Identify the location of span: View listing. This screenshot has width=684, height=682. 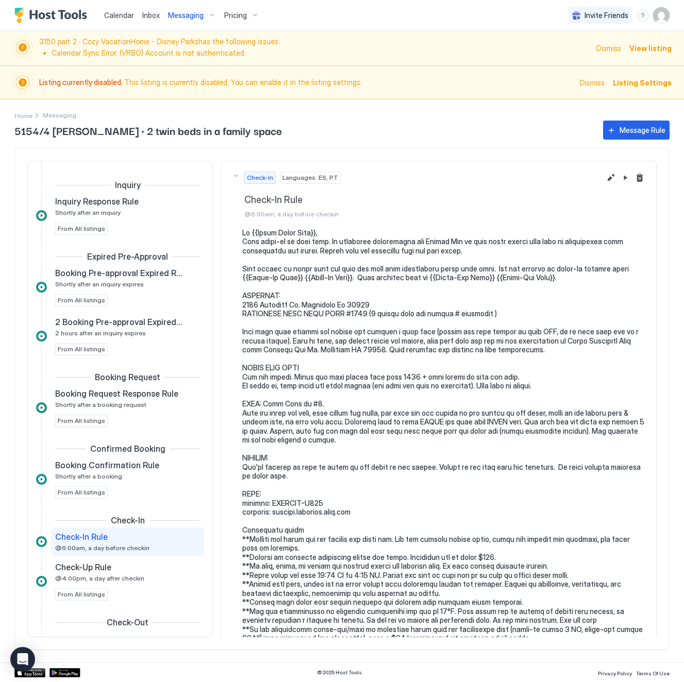
(650, 48).